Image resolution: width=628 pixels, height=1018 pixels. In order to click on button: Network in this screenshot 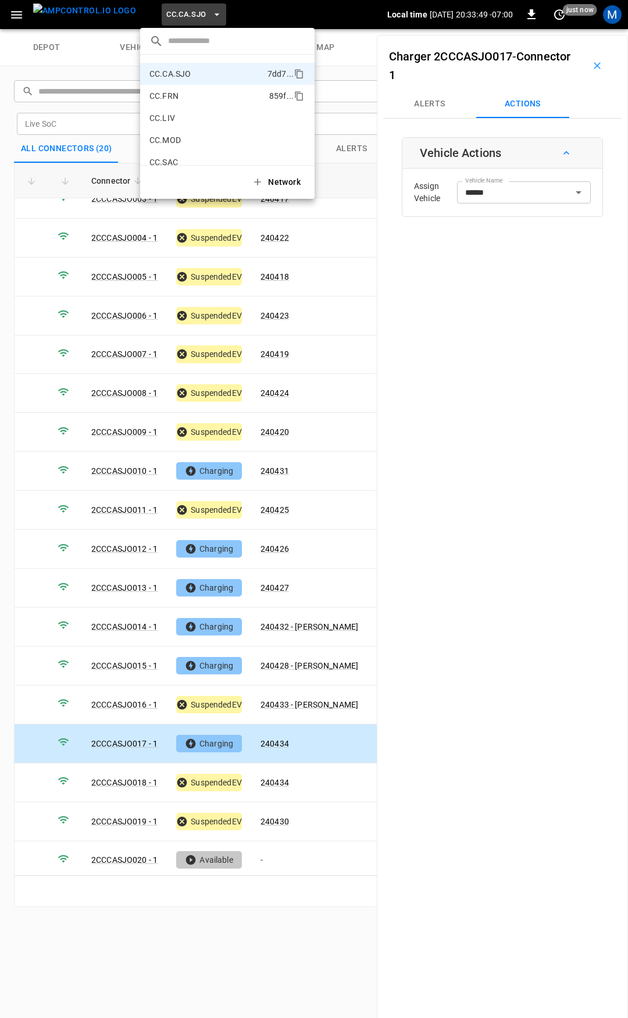, I will do `click(277, 182)`.